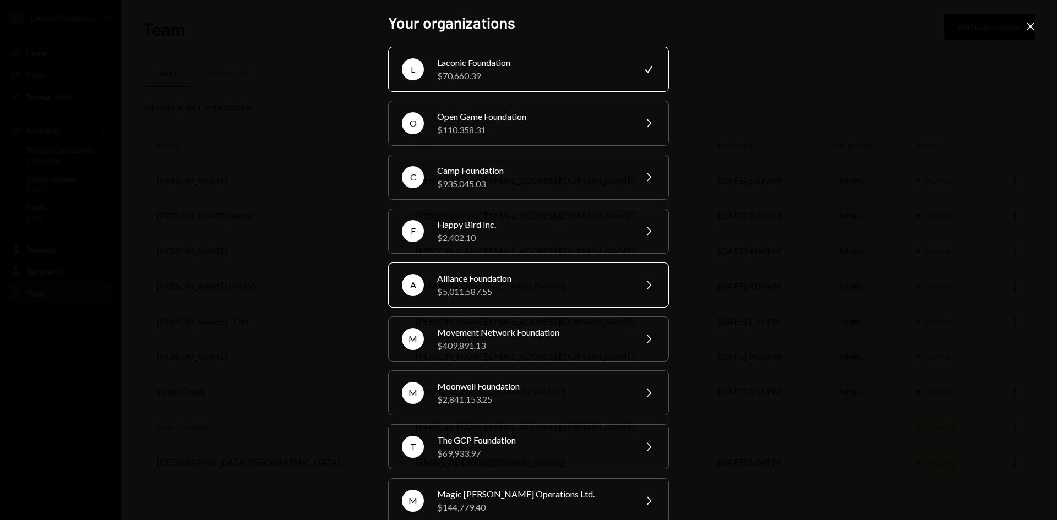  Describe the element at coordinates (533, 400) in the screenshot. I see `div: $2,841,153.25` at that location.